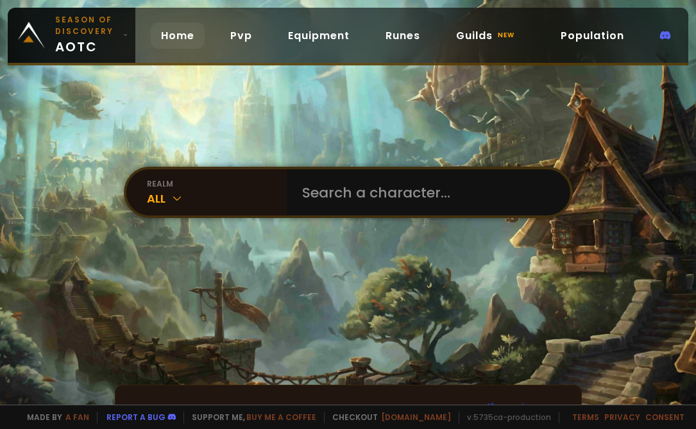  I want to click on div: All, so click(217, 198).